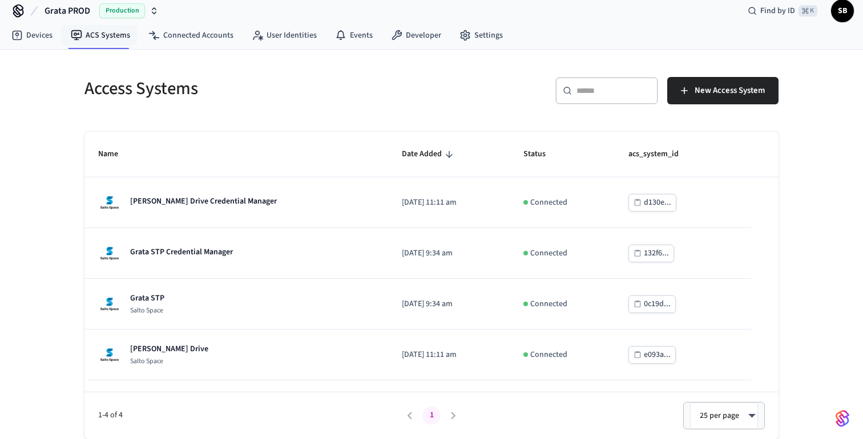 The image size is (863, 439). I want to click on span: New Access System, so click(729, 91).